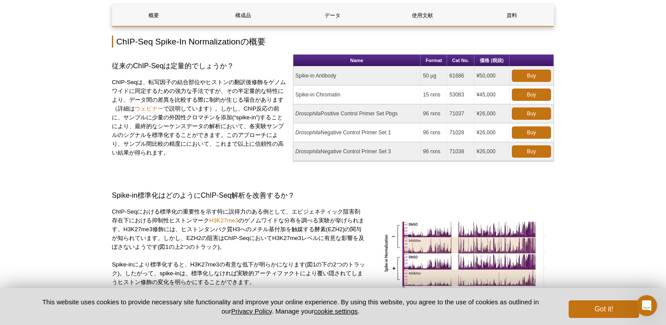 Image resolution: width=666 pixels, height=325 pixels. I want to click on td: Negative Control Primer Set 1, so click(357, 133).